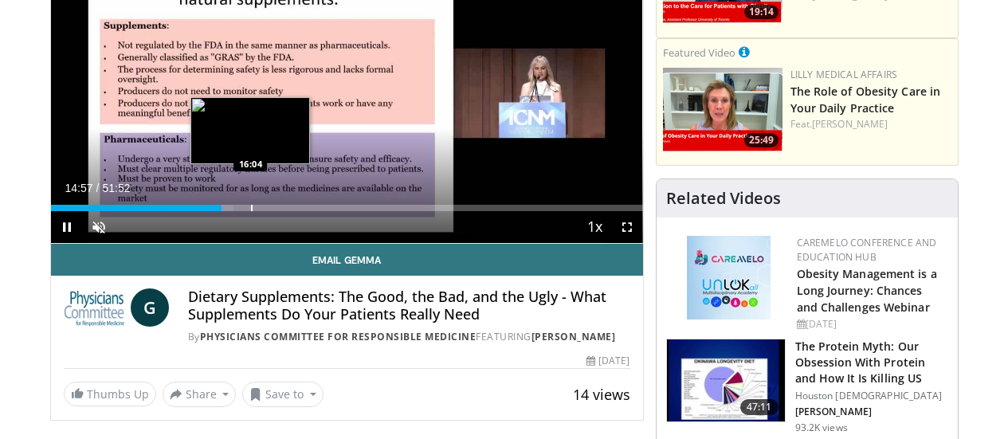  Describe the element at coordinates (409, 337) in the screenshot. I see `div: By FEATURING` at that location.